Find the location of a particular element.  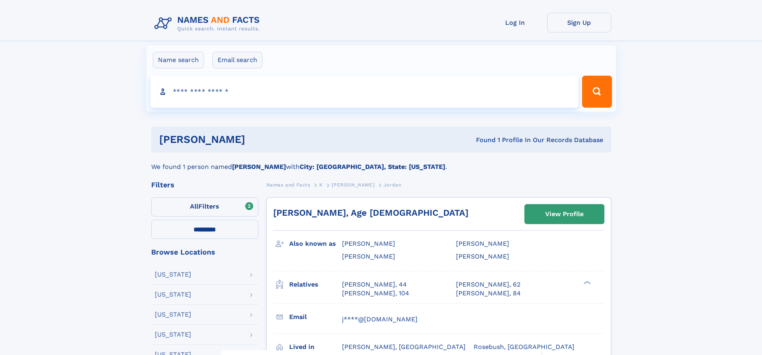

a: Log In is located at coordinates (515, 22).